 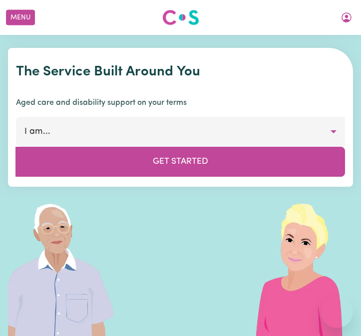 I want to click on a: Careseekers logo, so click(x=181, y=17).